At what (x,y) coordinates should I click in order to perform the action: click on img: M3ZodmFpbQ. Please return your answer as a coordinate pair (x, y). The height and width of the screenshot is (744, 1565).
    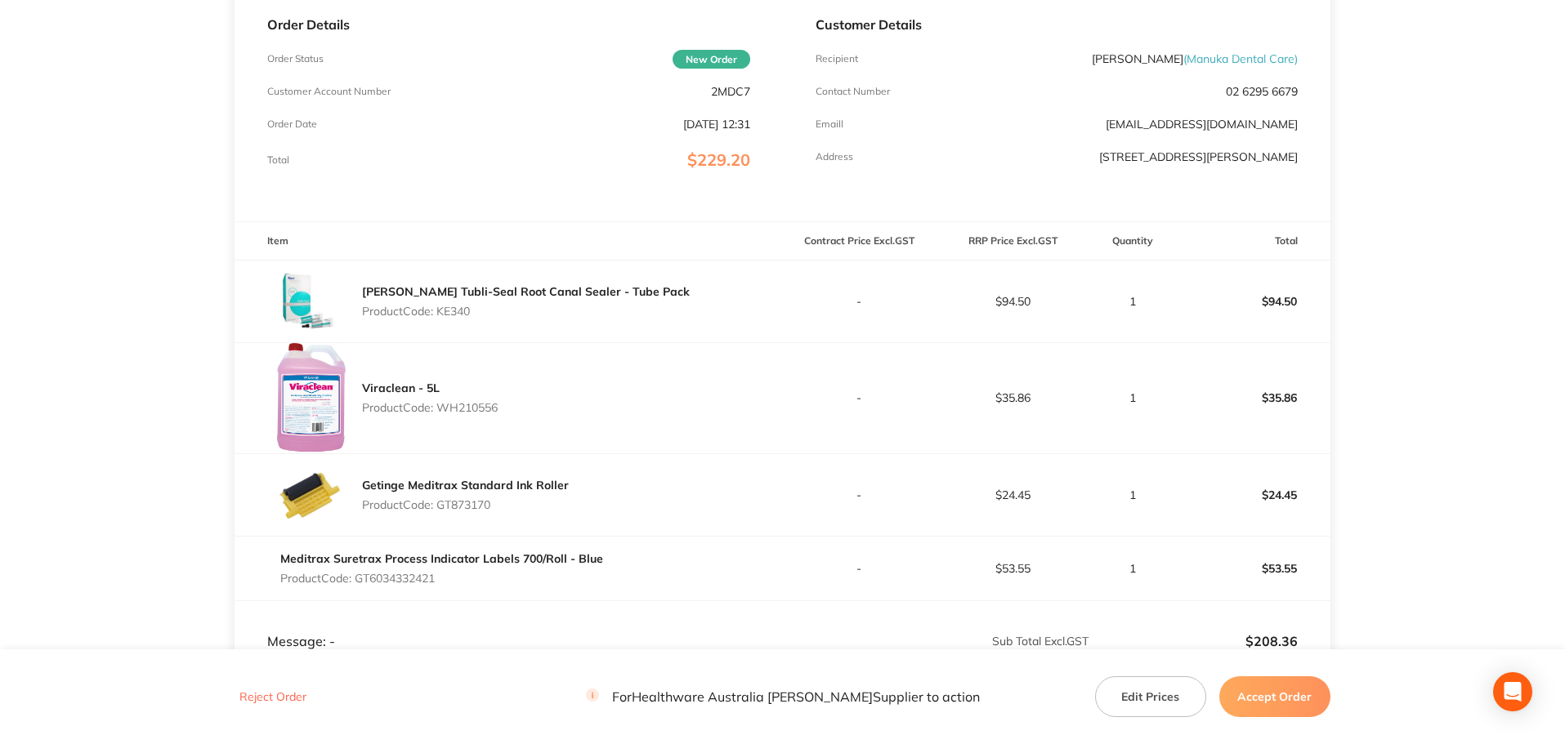
    Looking at the image, I should click on (308, 302).